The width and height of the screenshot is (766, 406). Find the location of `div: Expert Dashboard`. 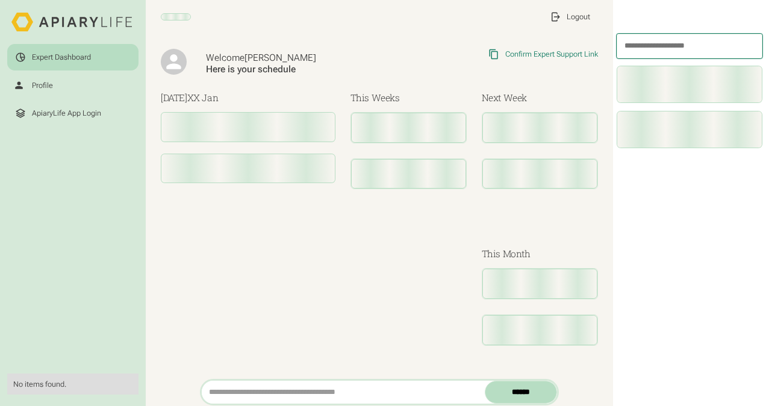

div: Expert Dashboard is located at coordinates (61, 57).